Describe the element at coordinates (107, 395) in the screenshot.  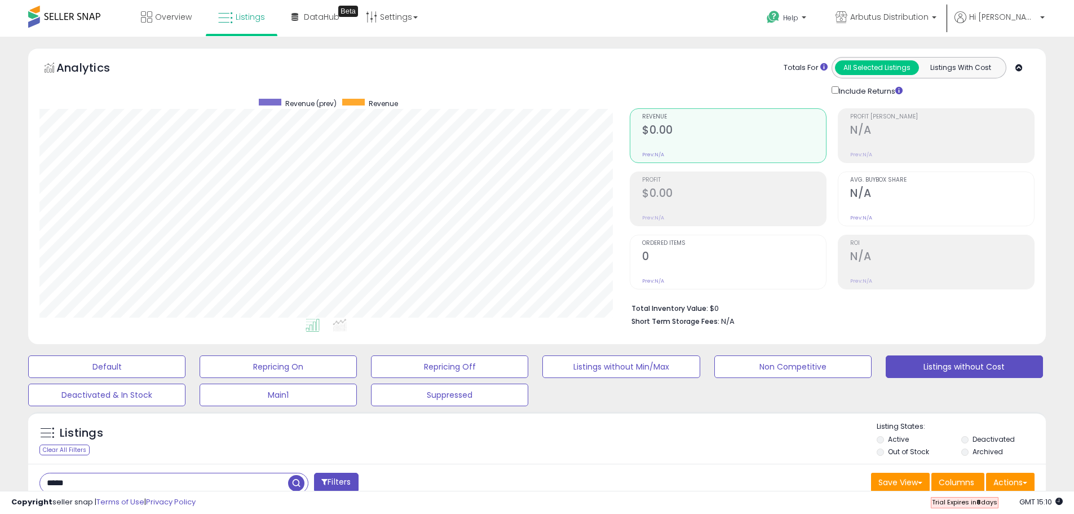
I see `button: Deactivated & In Stock` at that location.